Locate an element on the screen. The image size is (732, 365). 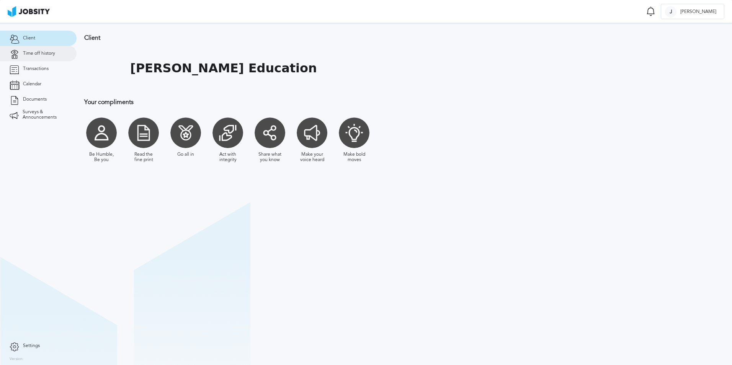
h3: Client is located at coordinates (292, 38).